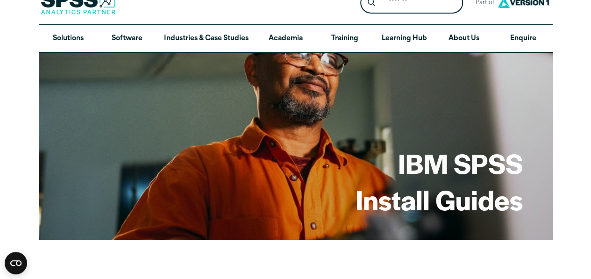 The image size is (591, 279). What do you see at coordinates (464, 39) in the screenshot?
I see `a: About Us` at bounding box center [464, 39].